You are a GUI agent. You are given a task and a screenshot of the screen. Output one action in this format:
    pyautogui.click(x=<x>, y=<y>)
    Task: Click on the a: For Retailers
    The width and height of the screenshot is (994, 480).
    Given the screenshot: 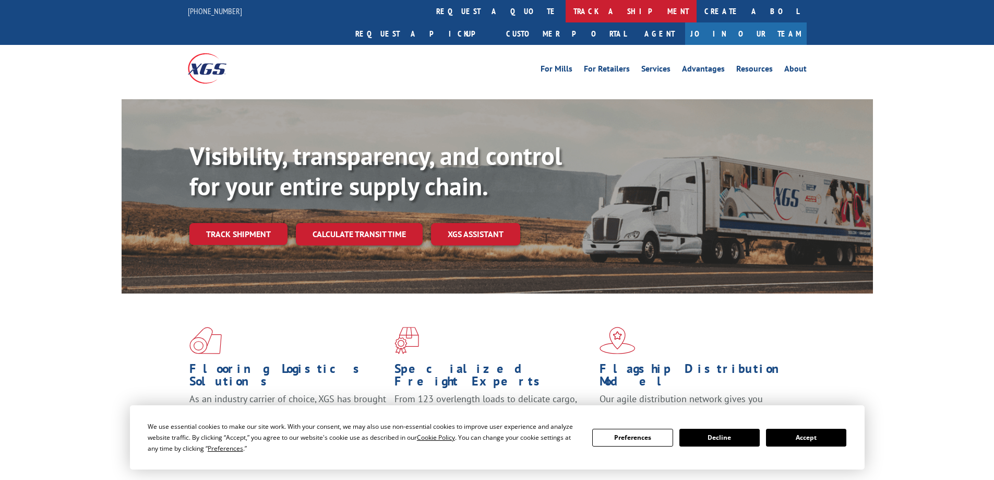 What is the action you would take?
    pyautogui.click(x=607, y=70)
    